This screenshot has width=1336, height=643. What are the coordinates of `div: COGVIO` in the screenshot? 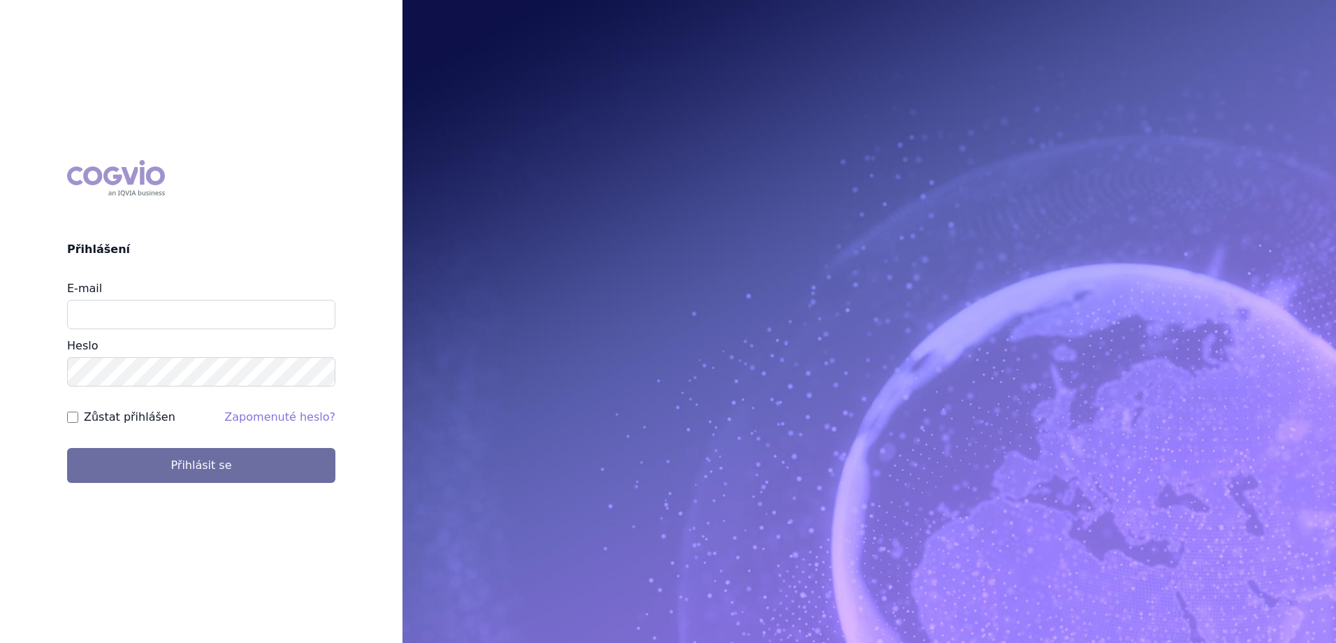 It's located at (116, 178).